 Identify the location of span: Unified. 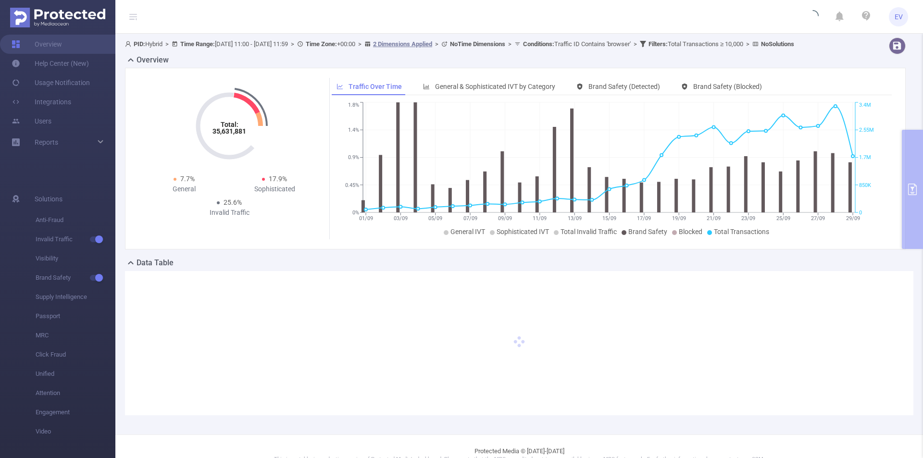
(75, 374).